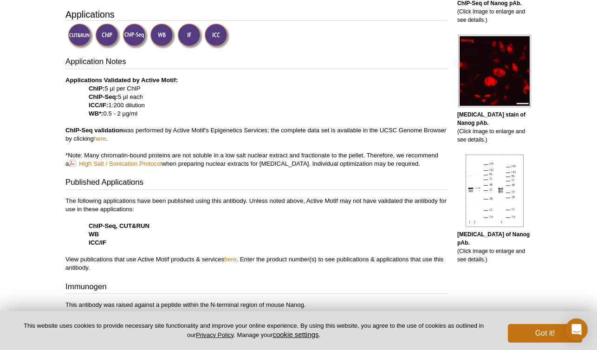 The image size is (597, 350). I want to click on p: This antibody was raised against a peptide within the N-terminal region of mouse Nanog., so click(257, 305).